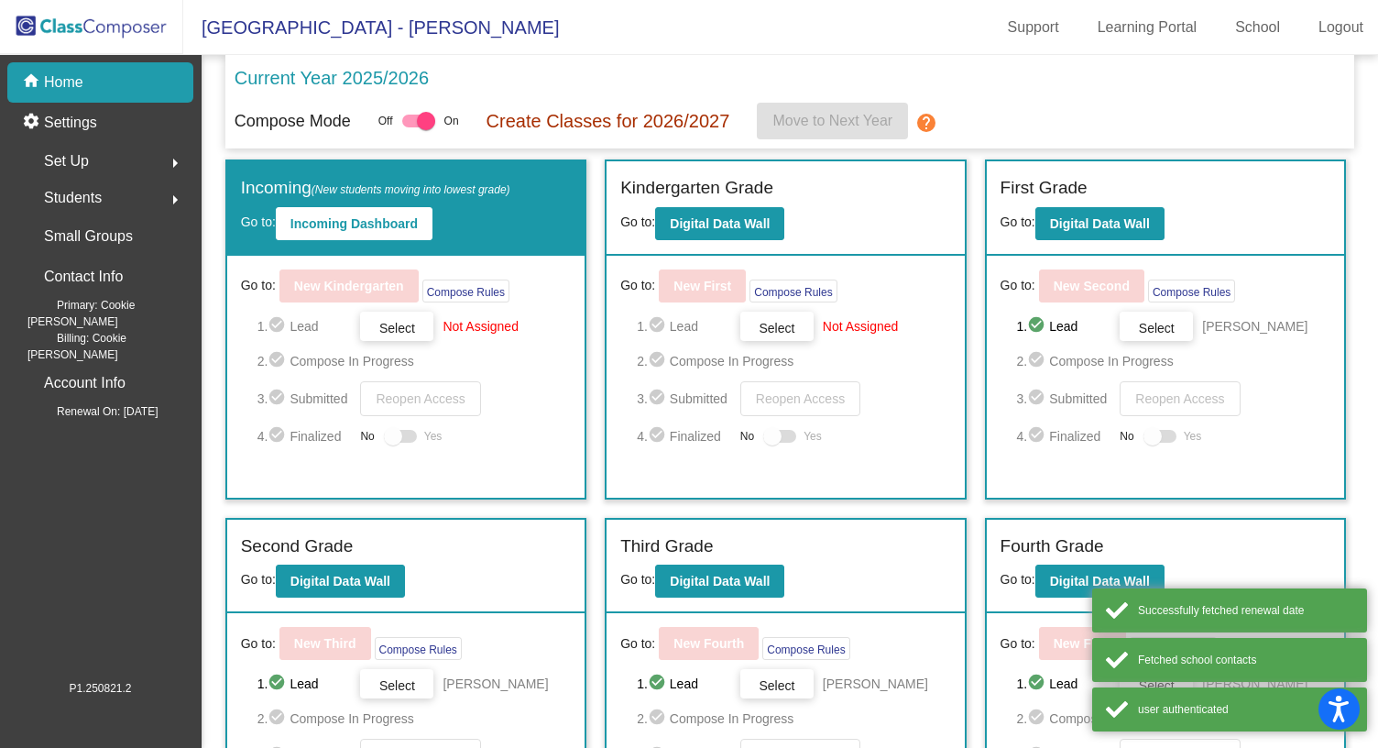  I want to click on label: First Grade, so click(1044, 188).